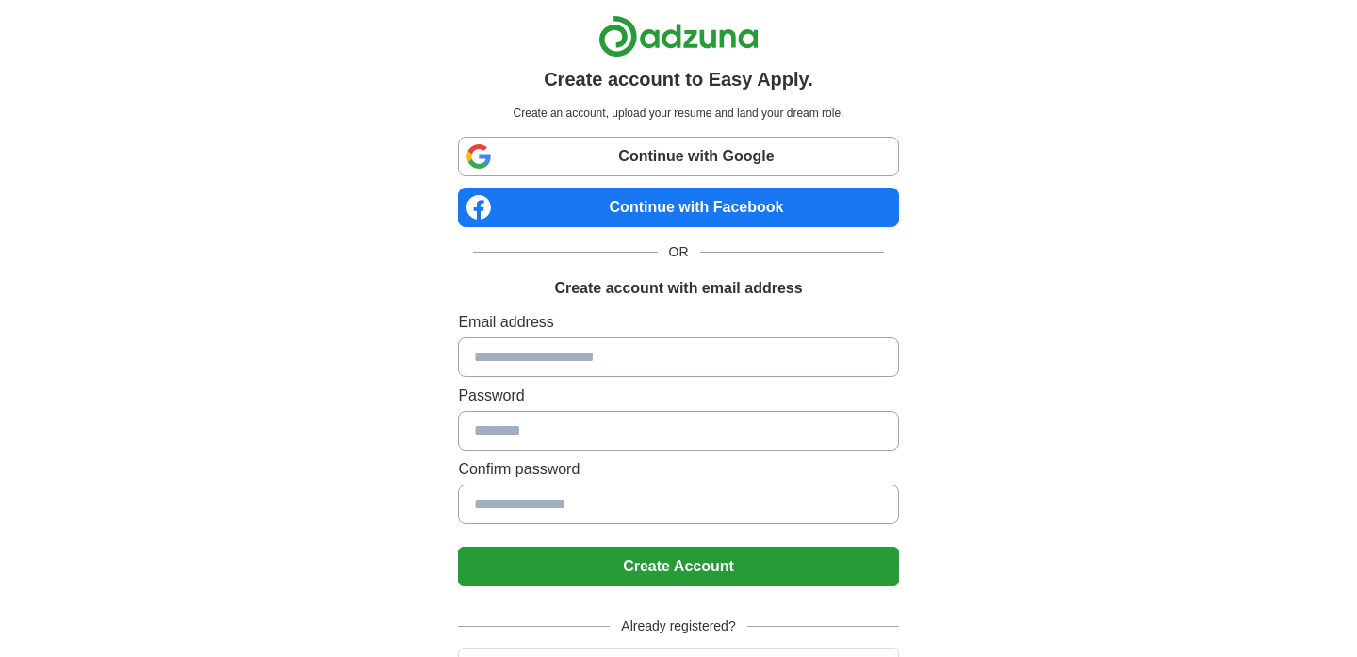  I want to click on a: Continue with Facebook, so click(677, 207).